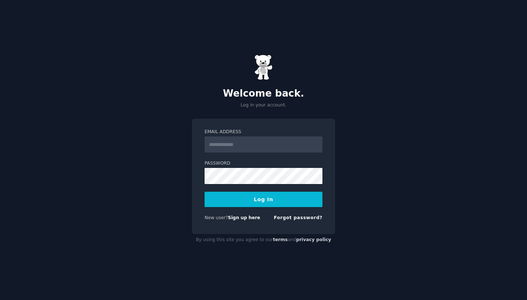  I want to click on span: New user?, so click(216, 218).